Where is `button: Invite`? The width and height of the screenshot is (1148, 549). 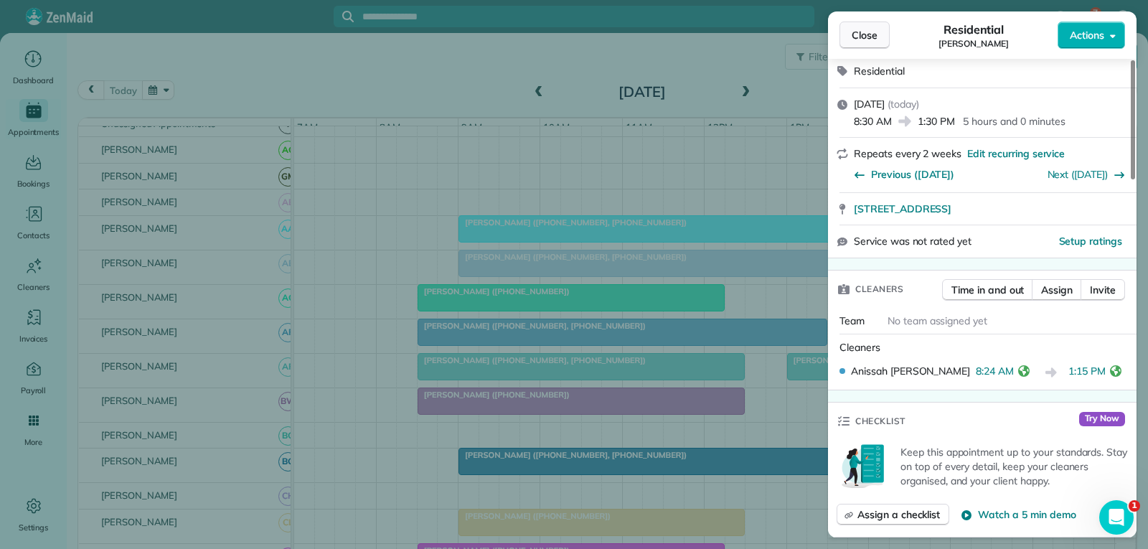
button: Invite is located at coordinates (1102, 290).